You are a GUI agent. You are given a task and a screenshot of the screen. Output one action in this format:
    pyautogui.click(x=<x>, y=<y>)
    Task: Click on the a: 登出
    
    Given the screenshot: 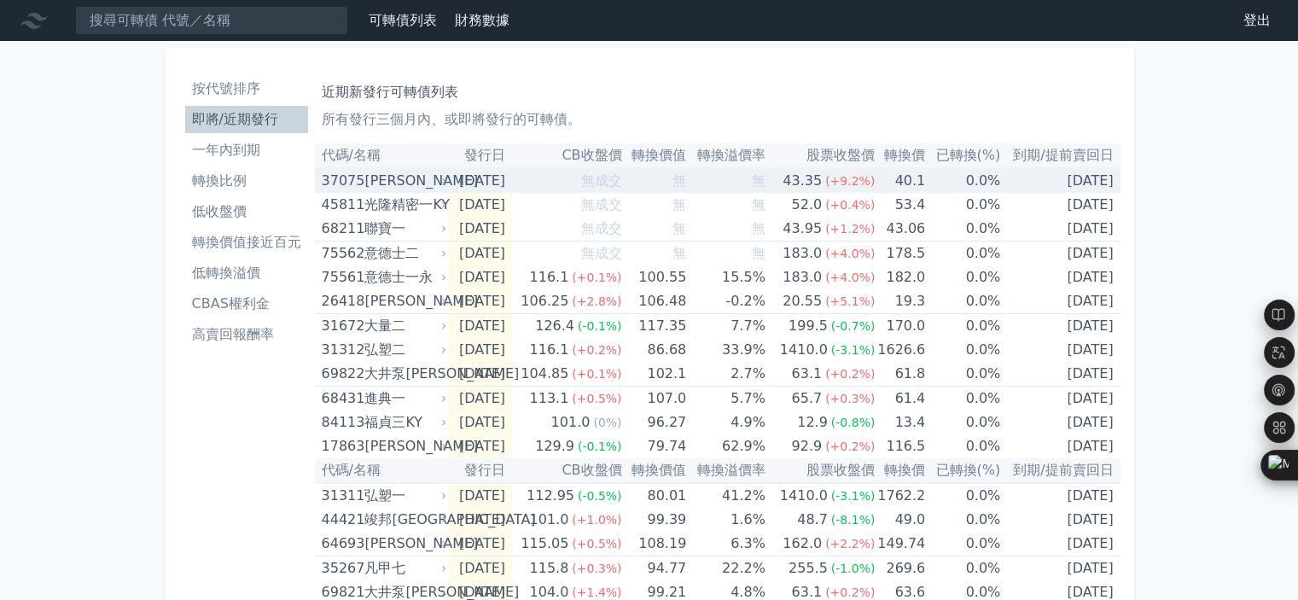 What is the action you would take?
    pyautogui.click(x=1257, y=20)
    